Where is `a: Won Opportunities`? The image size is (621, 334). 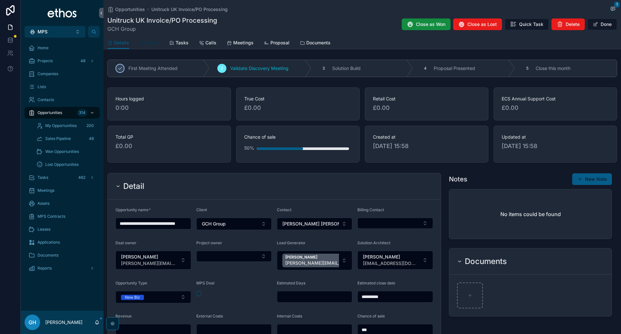
a: Won Opportunities is located at coordinates (66, 151).